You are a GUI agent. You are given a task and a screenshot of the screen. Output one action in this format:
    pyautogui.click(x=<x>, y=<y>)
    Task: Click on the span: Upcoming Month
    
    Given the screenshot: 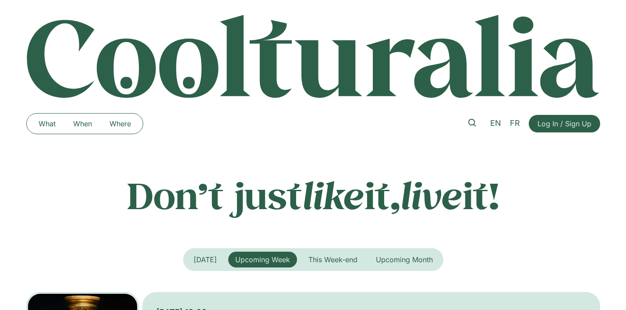 What is the action you would take?
    pyautogui.click(x=404, y=259)
    